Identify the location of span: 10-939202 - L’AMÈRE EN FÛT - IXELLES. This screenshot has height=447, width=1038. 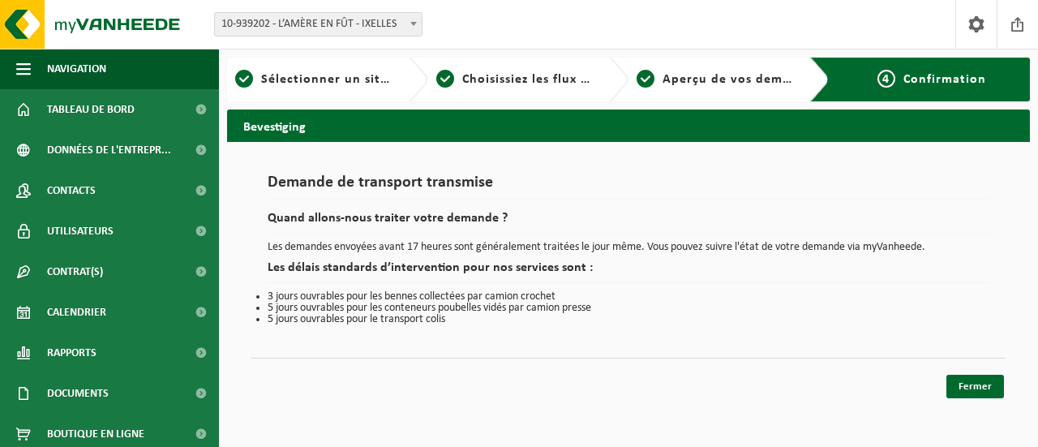
(318, 24).